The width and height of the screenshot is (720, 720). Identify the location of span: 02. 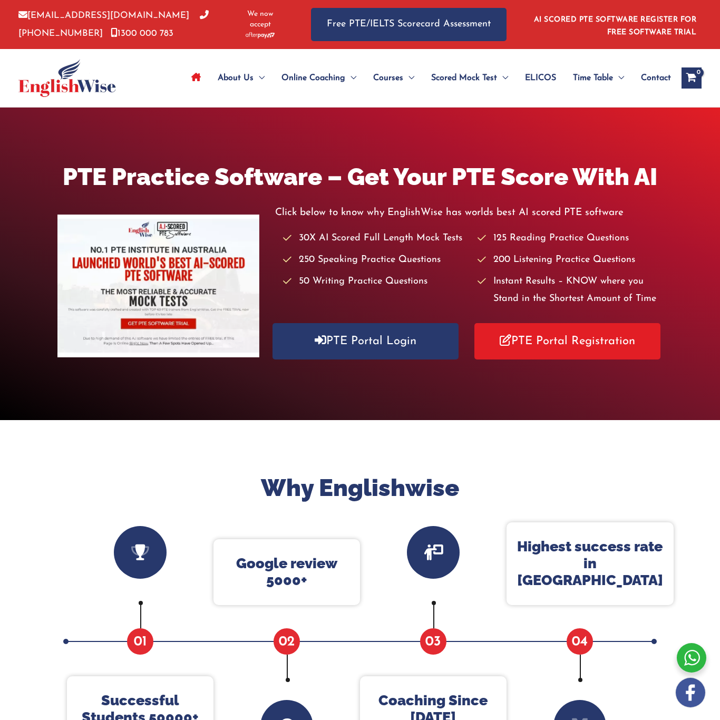
(287, 642).